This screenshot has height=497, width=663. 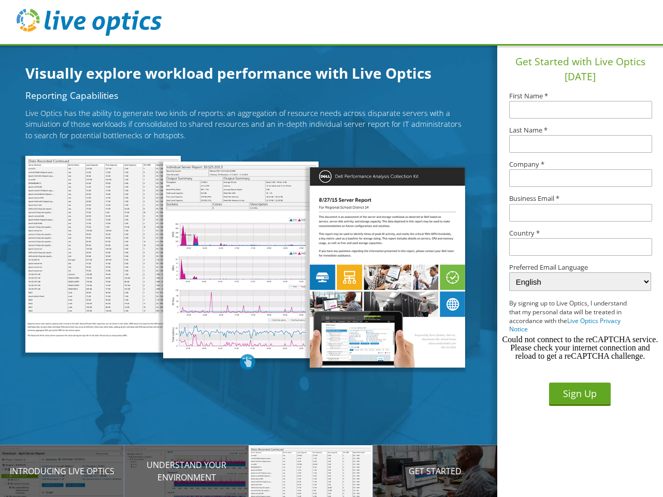 What do you see at coordinates (565, 325) in the screenshot?
I see `a: Live Optics Privacy Notice` at bounding box center [565, 325].